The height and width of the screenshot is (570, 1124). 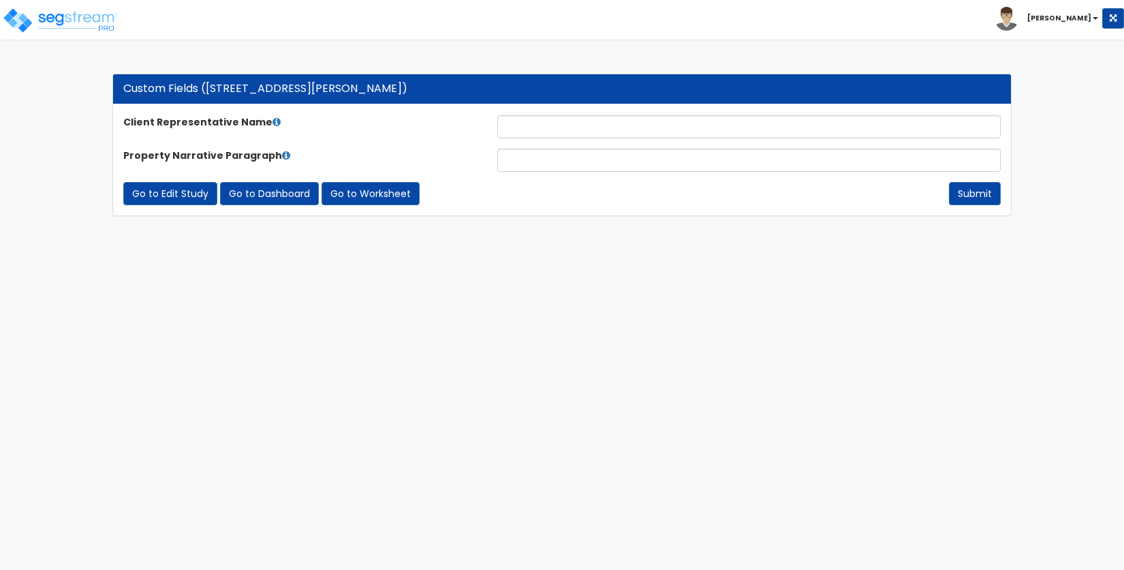 I want to click on i: {{ client_rep_name }}, so click(x=277, y=122).